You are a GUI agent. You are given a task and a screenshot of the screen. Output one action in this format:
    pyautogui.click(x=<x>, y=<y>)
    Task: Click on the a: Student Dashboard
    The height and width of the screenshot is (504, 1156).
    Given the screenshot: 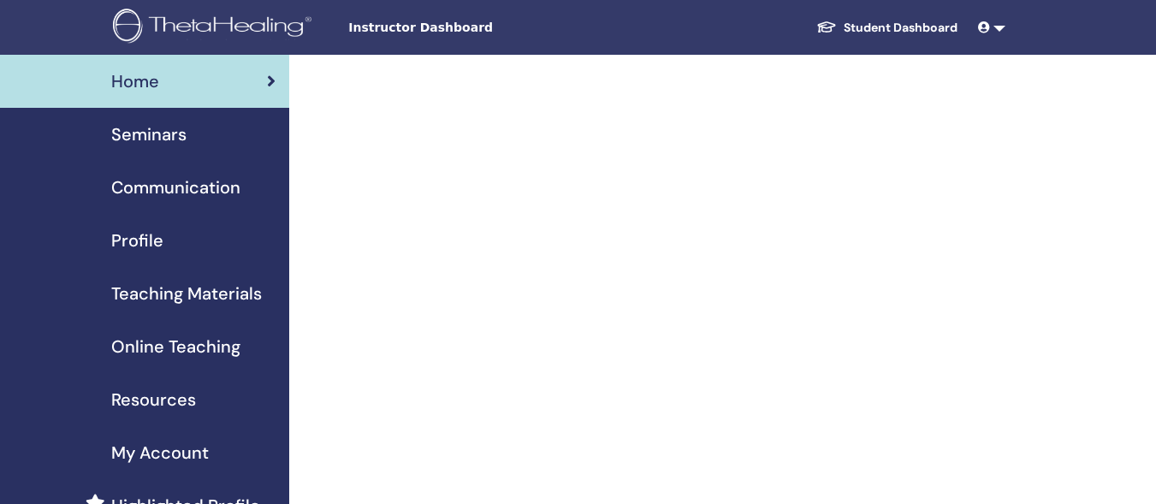 What is the action you would take?
    pyautogui.click(x=887, y=27)
    